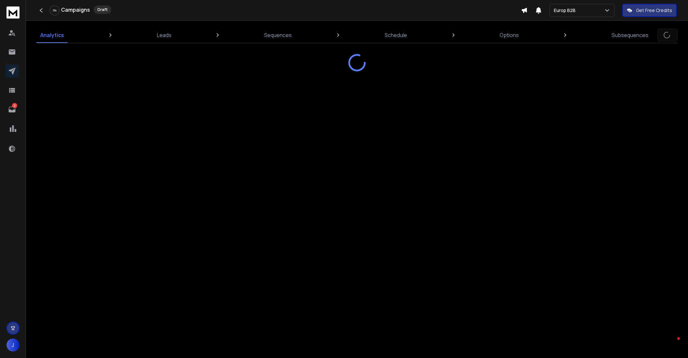  What do you see at coordinates (630, 35) in the screenshot?
I see `p: Subsequences` at bounding box center [630, 35].